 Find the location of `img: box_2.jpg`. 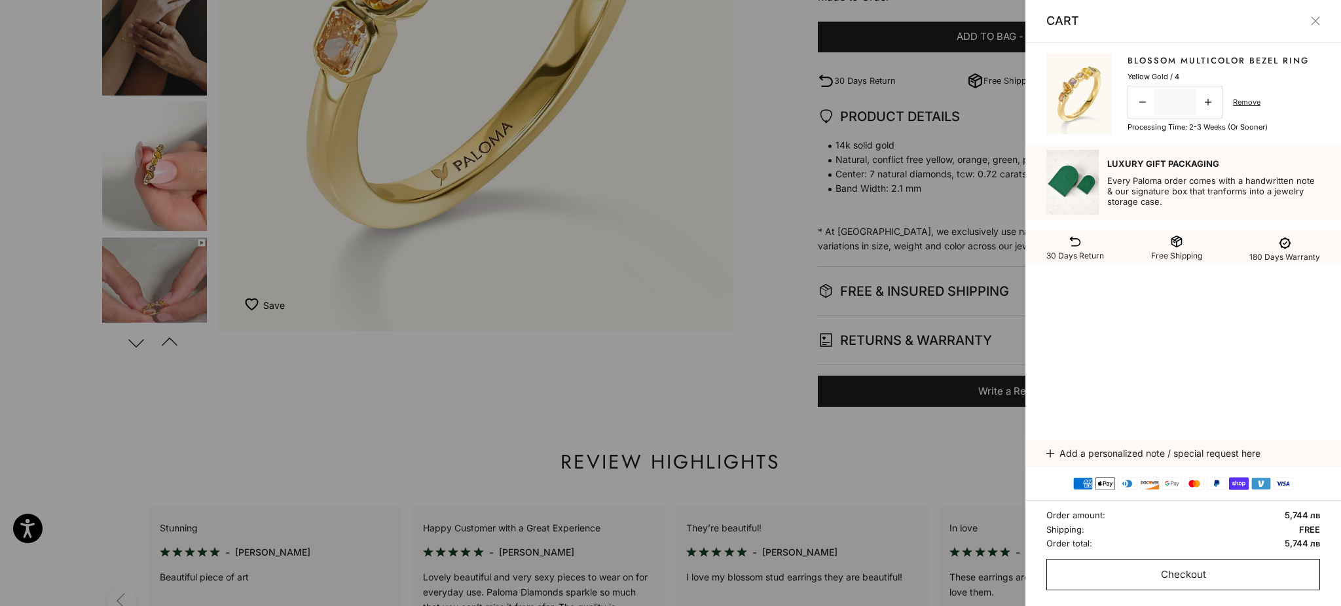

img: box_2.jpg is located at coordinates (1072, 182).